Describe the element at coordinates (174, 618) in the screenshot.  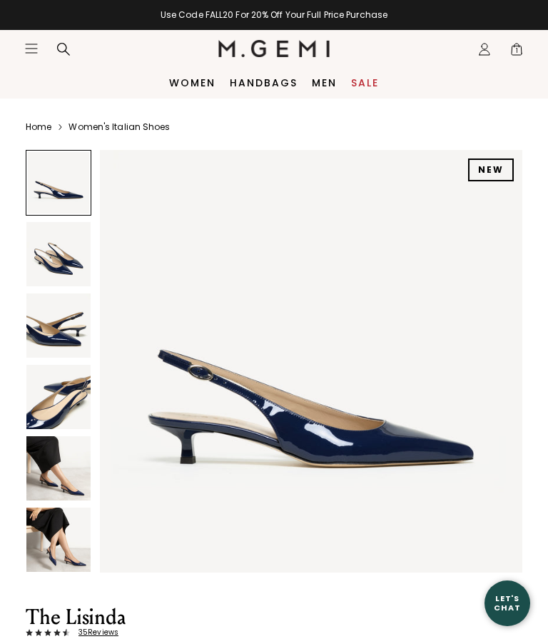
I see `h1: The Lisinda` at that location.